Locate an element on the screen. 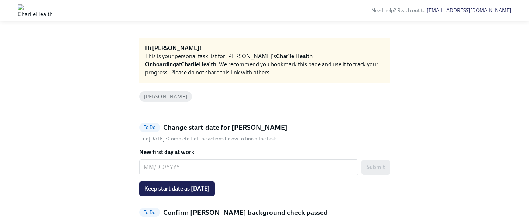 The width and height of the screenshot is (529, 220). span: Thursday, August 14th 2025, 10:00 am is located at coordinates (152, 139).